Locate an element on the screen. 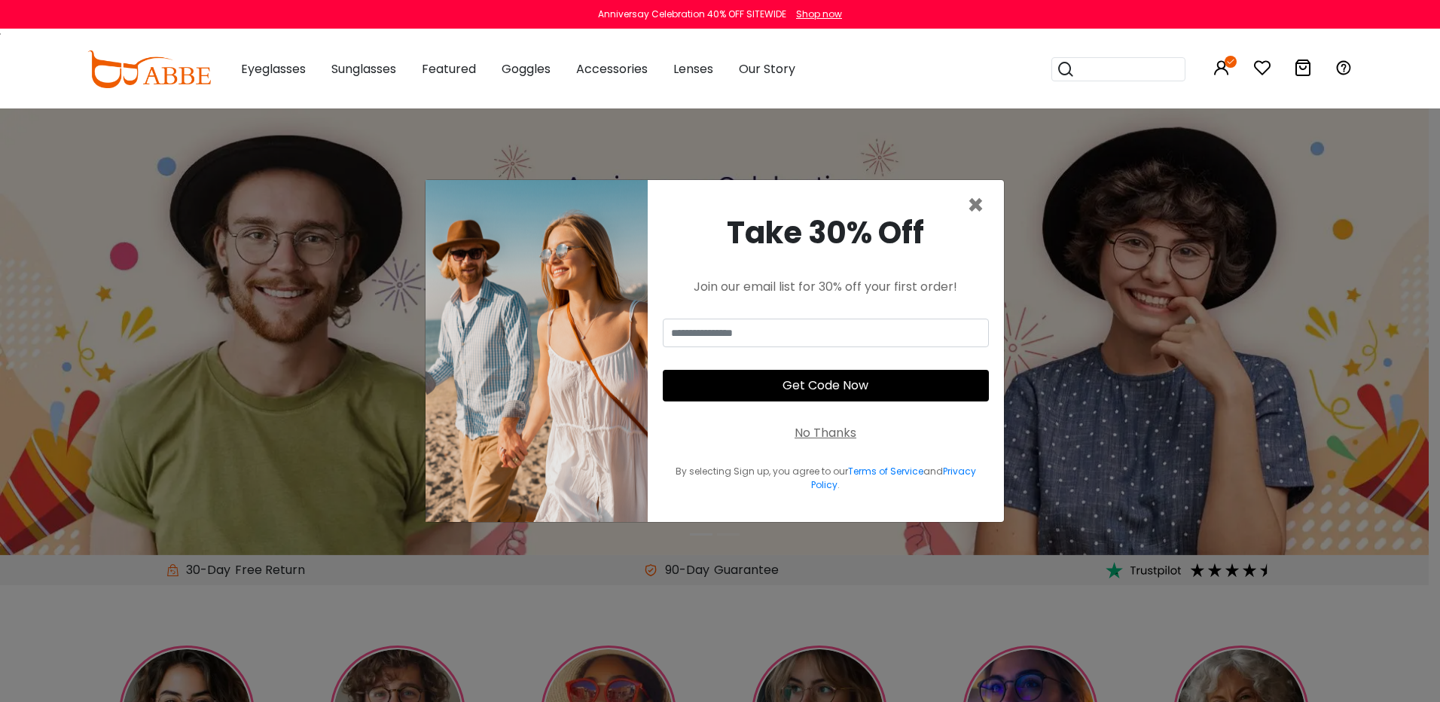 The image size is (1440, 702). div: Anniversay Celebration 40% OFF SITEWIDE is located at coordinates (692, 14).